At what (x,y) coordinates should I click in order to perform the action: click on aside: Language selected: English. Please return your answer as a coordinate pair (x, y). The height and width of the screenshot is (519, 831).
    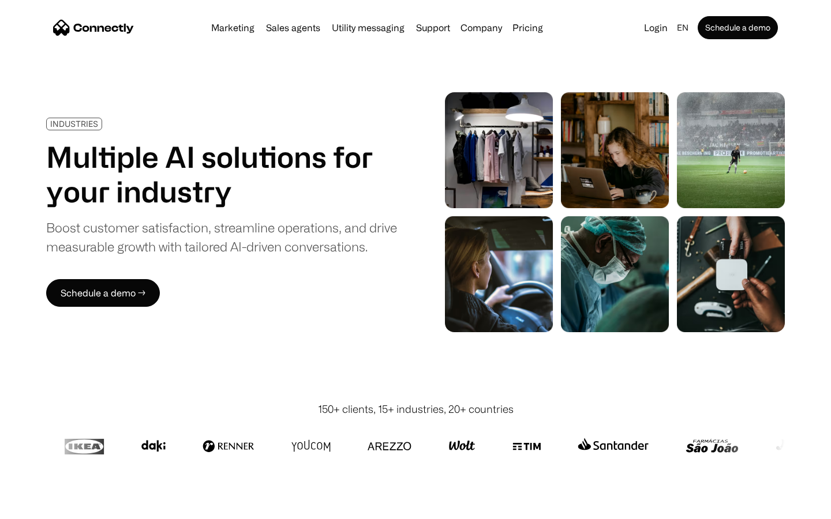
    Looking at the image, I should click on (40, 506).